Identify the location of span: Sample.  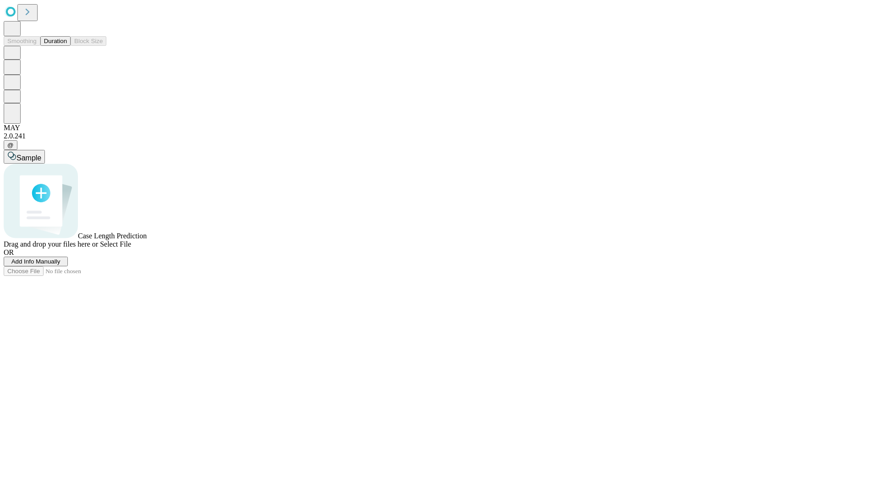
(29, 158).